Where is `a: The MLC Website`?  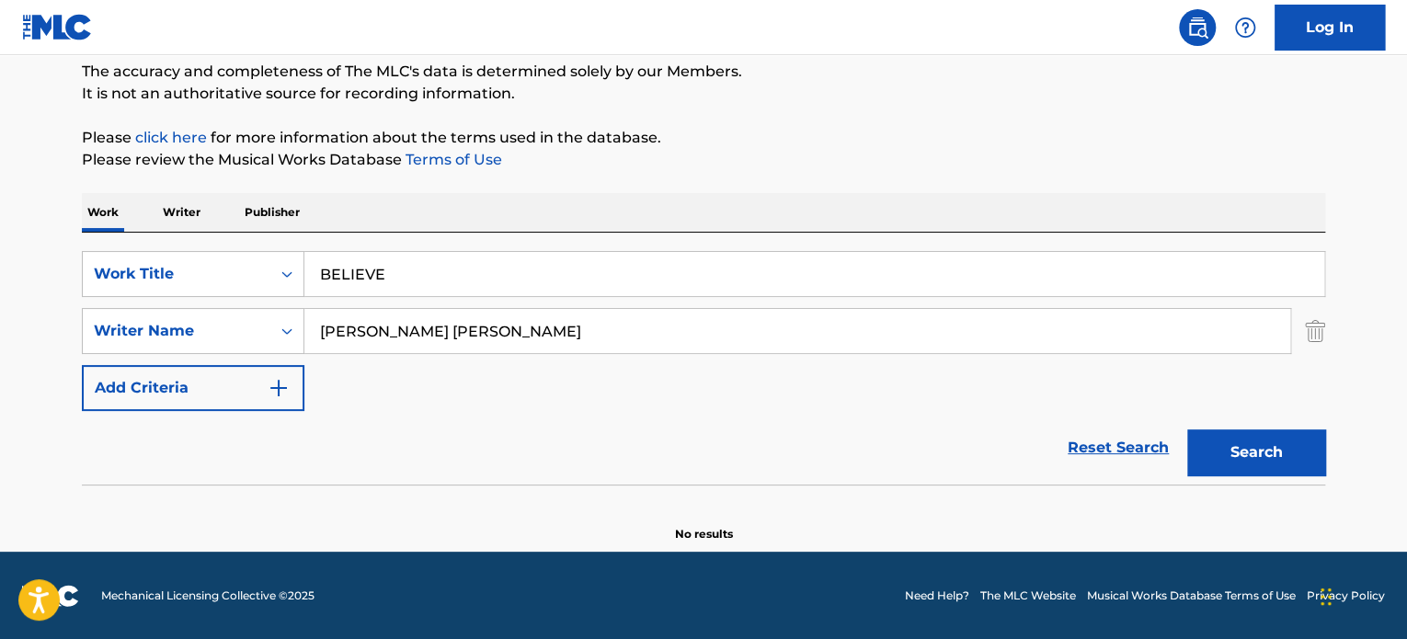
a: The MLC Website is located at coordinates (1028, 596).